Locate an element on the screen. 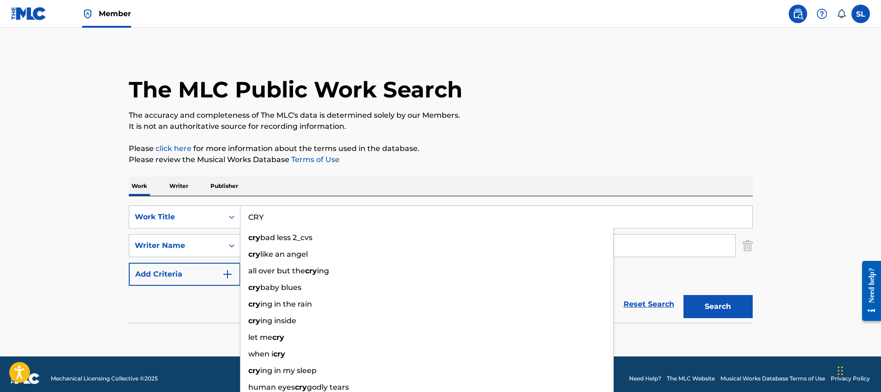 The width and height of the screenshot is (881, 392). div: Open Resource Center is located at coordinates (16, 37).